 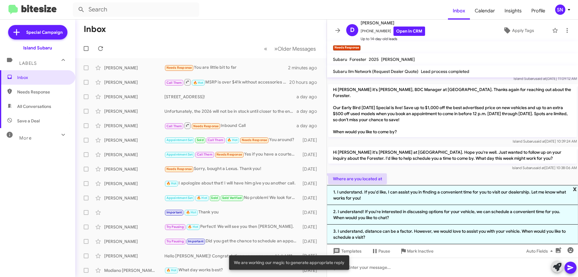 I want to click on div: Inbound Call, so click(x=230, y=125).